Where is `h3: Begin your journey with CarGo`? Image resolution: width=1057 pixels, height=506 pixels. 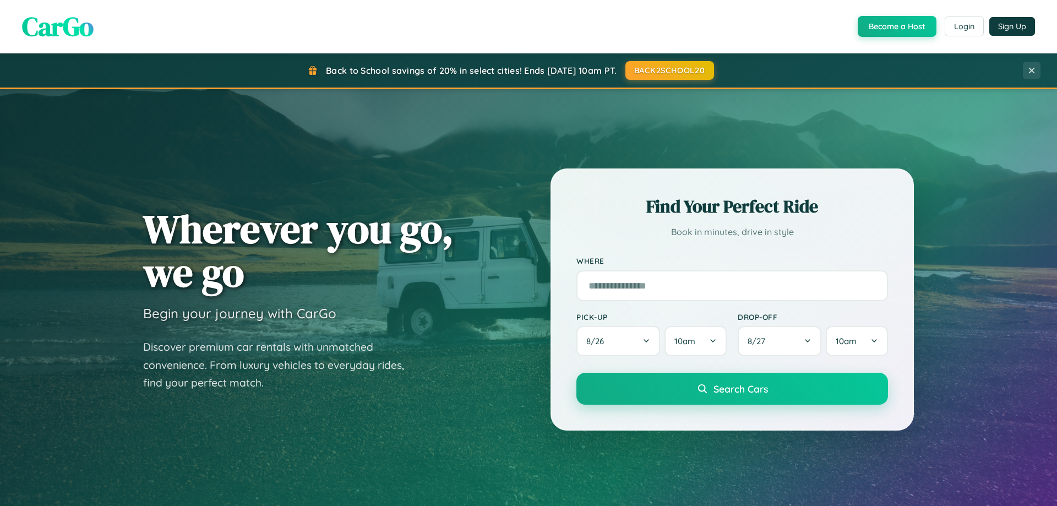 h3: Begin your journey with CarGo is located at coordinates (240, 313).